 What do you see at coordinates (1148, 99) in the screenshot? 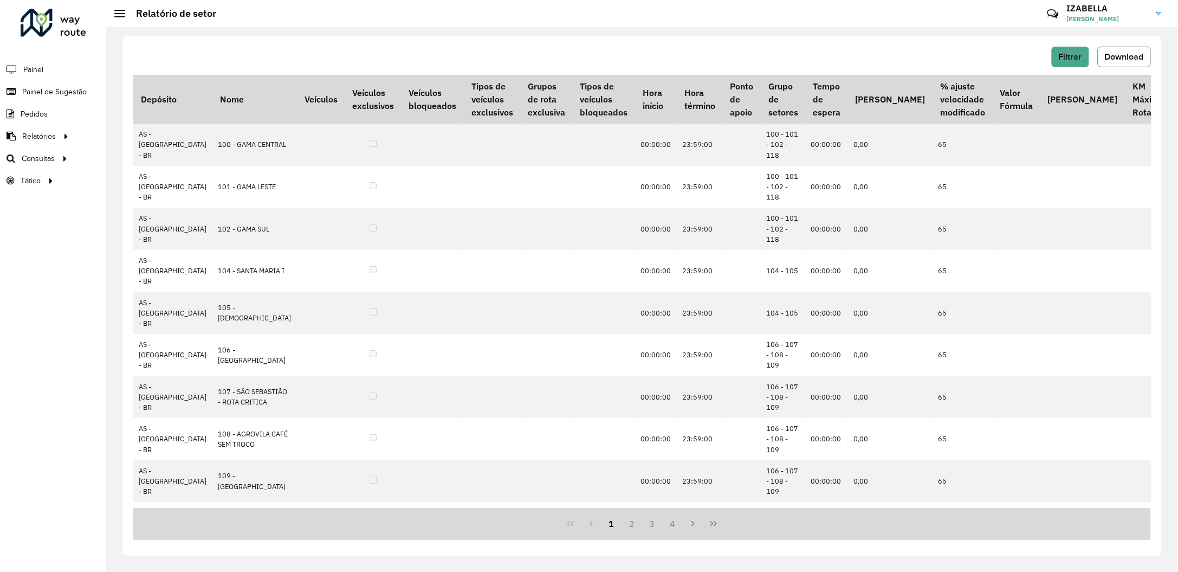
I see `th: KM Máximo Rota` at bounding box center [1148, 99].